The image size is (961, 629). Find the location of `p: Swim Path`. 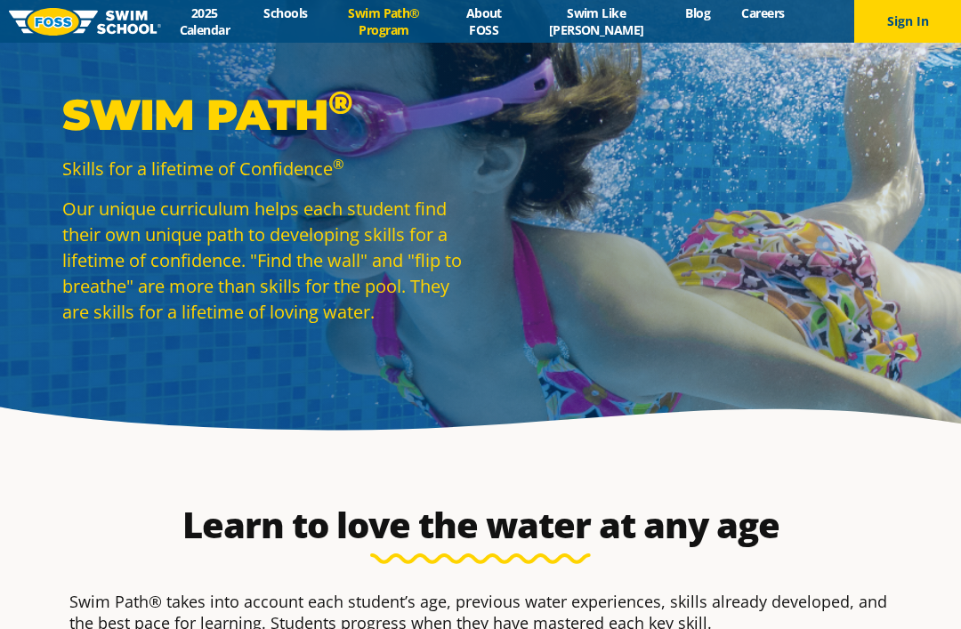

p: Swim Path is located at coordinates (267, 115).